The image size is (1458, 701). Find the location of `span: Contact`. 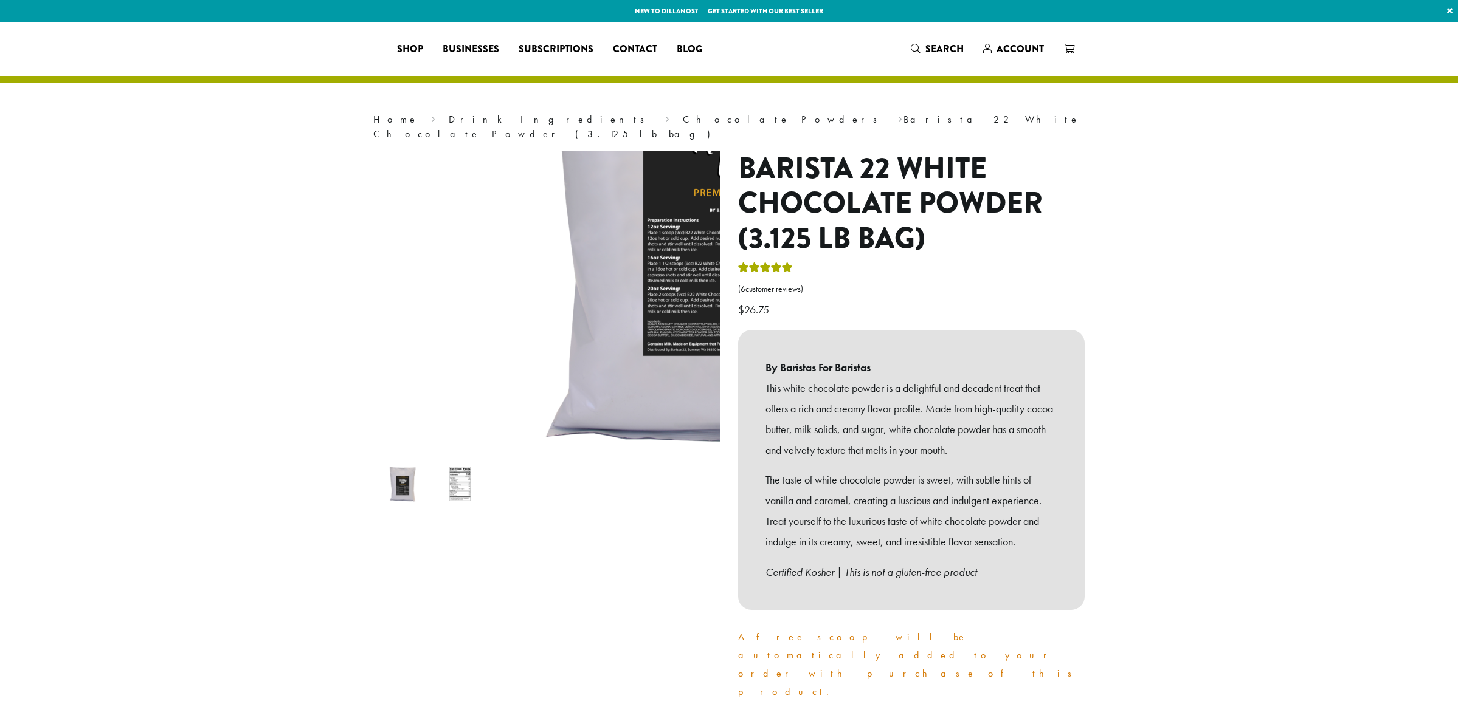

span: Contact is located at coordinates (635, 49).